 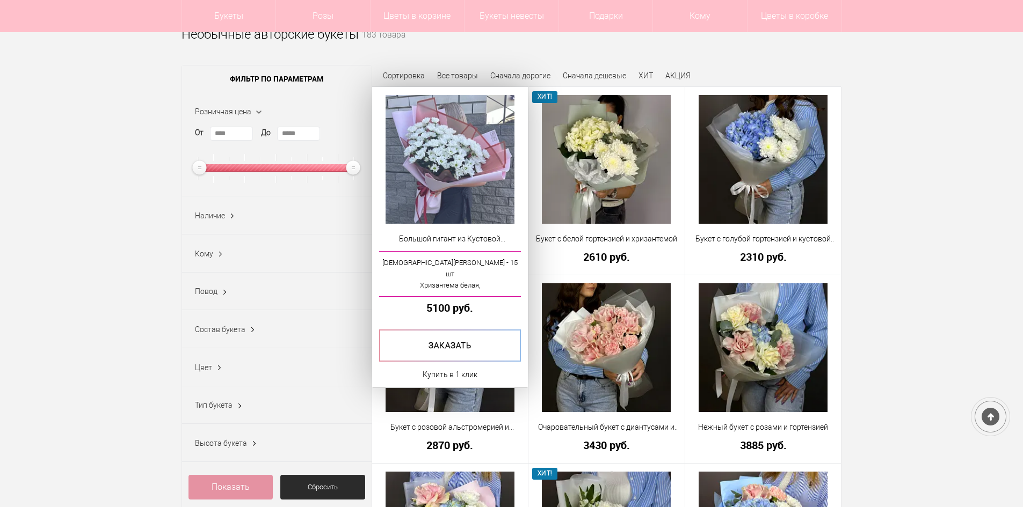 I want to click on a: 2610 руб., so click(x=606, y=257).